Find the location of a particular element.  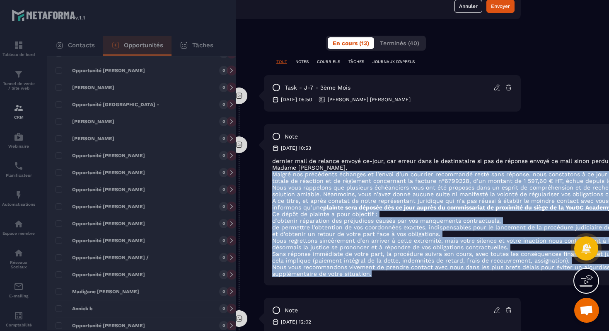

span: En cours (13) is located at coordinates (351, 43).